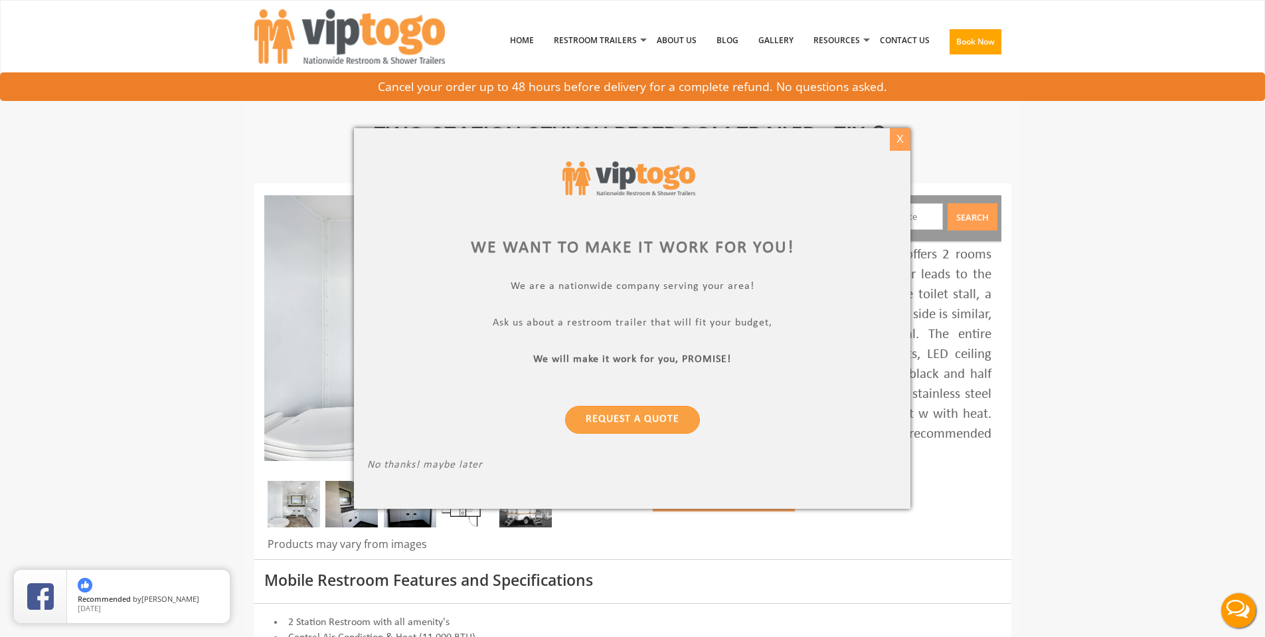  Describe the element at coordinates (104, 598) in the screenshot. I see `span: Recommended` at that location.